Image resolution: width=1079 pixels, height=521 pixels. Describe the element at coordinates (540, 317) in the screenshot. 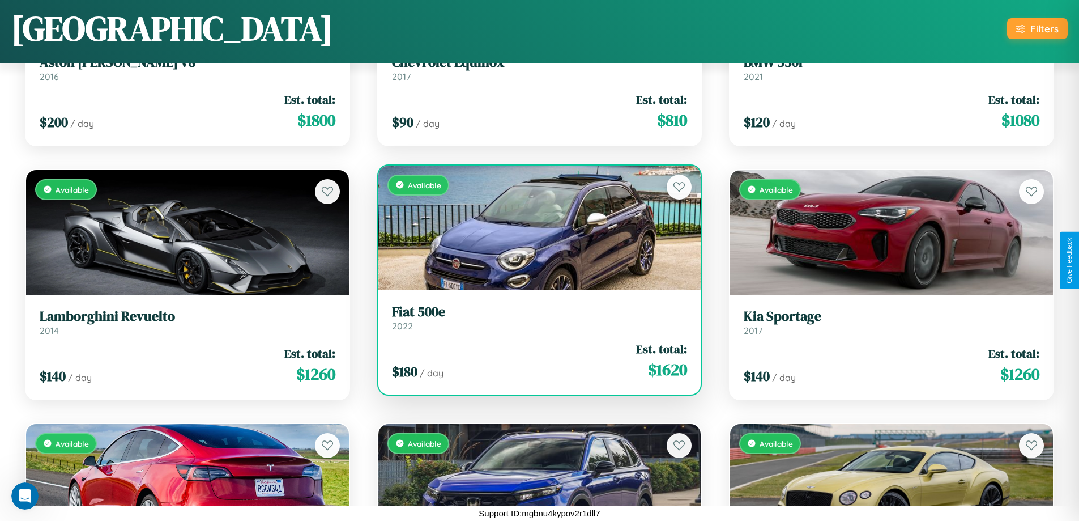

I see `a: Fiat 500e2022` at that location.